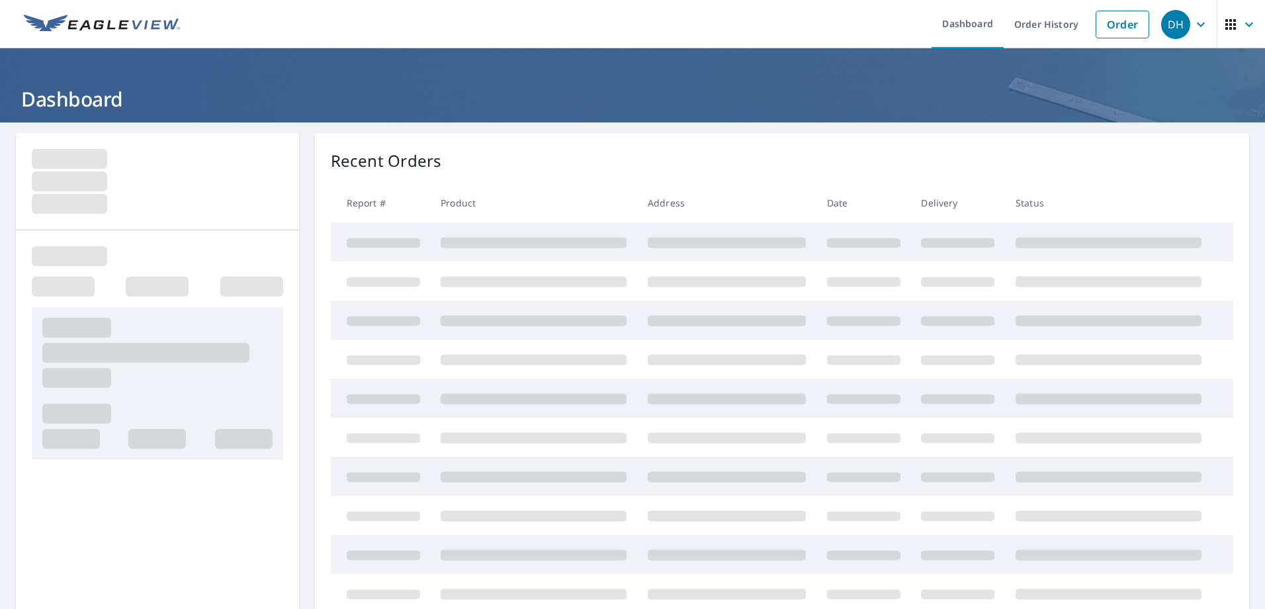 The width and height of the screenshot is (1265, 609). Describe the element at coordinates (386, 161) in the screenshot. I see `p: Recent Orders` at that location.